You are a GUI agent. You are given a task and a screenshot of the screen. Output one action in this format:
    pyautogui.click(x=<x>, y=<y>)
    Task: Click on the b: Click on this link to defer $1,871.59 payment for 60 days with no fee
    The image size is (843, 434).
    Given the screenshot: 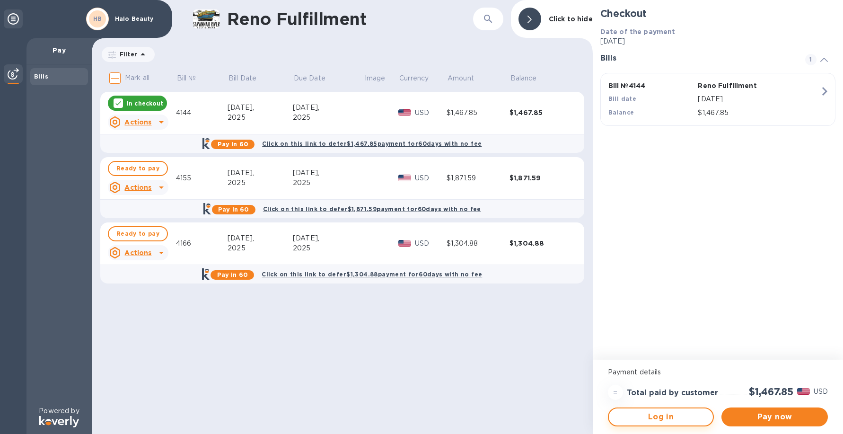 What is the action you would take?
    pyautogui.click(x=372, y=209)
    